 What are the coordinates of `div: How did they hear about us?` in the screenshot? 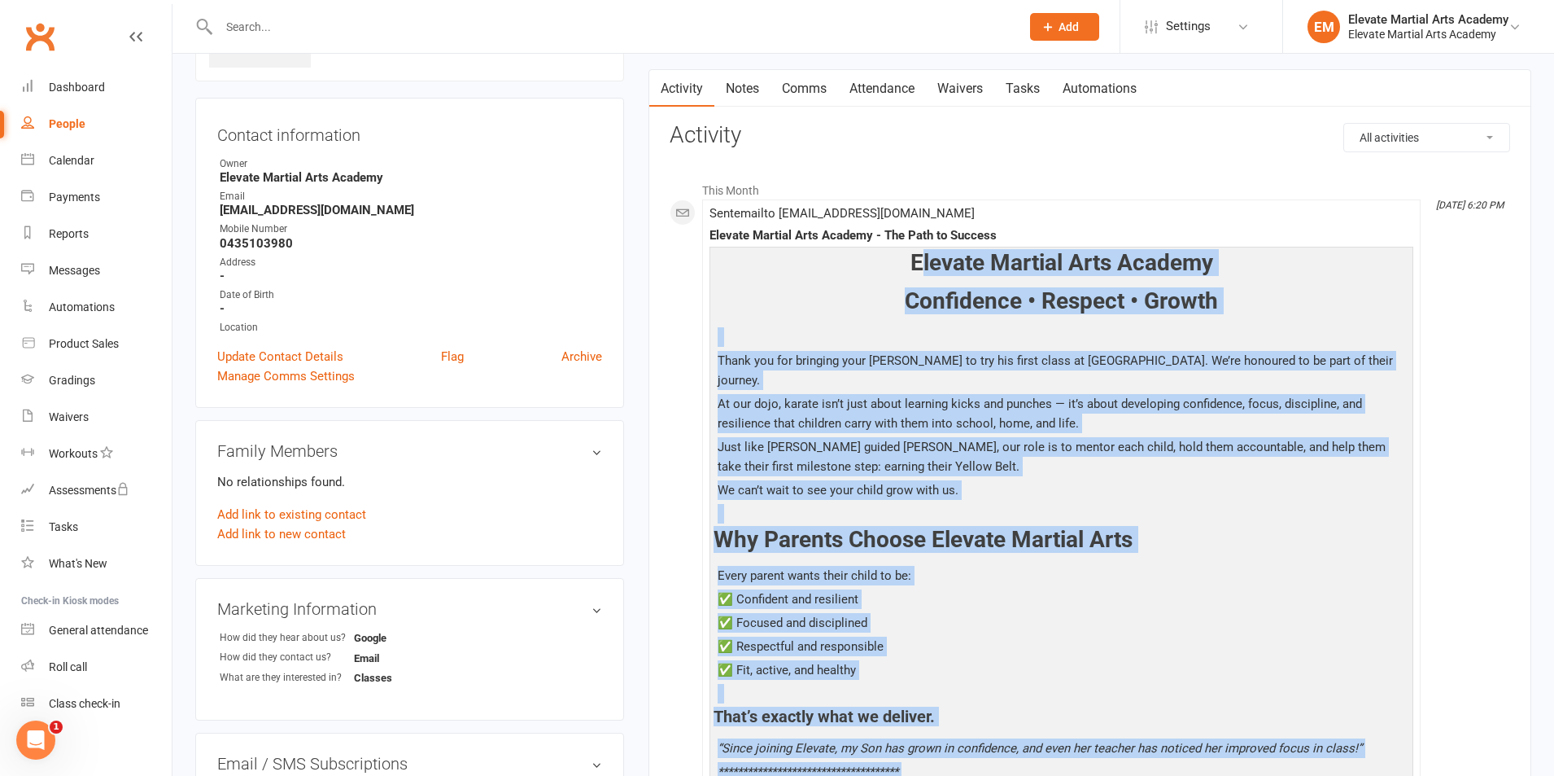 It's located at (286, 637).